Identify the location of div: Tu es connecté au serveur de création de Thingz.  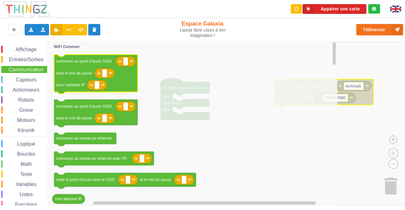
(374, 9).